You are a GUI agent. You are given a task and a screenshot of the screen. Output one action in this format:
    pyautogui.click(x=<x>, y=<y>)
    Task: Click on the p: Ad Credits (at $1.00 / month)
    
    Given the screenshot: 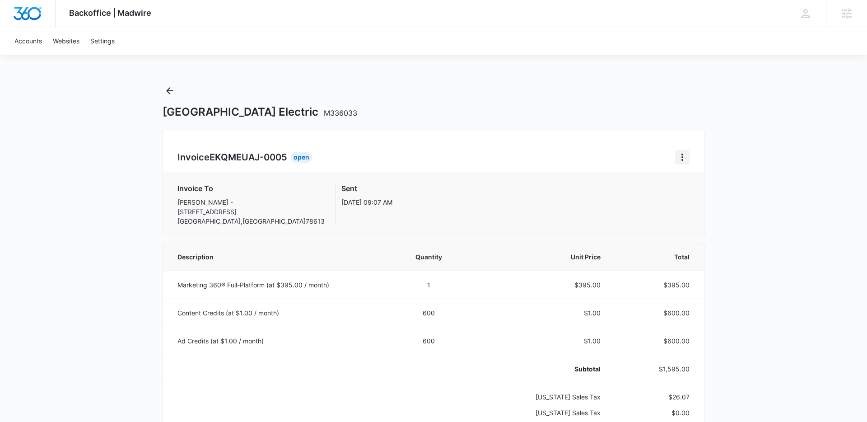 What is the action you would take?
    pyautogui.click(x=278, y=340)
    